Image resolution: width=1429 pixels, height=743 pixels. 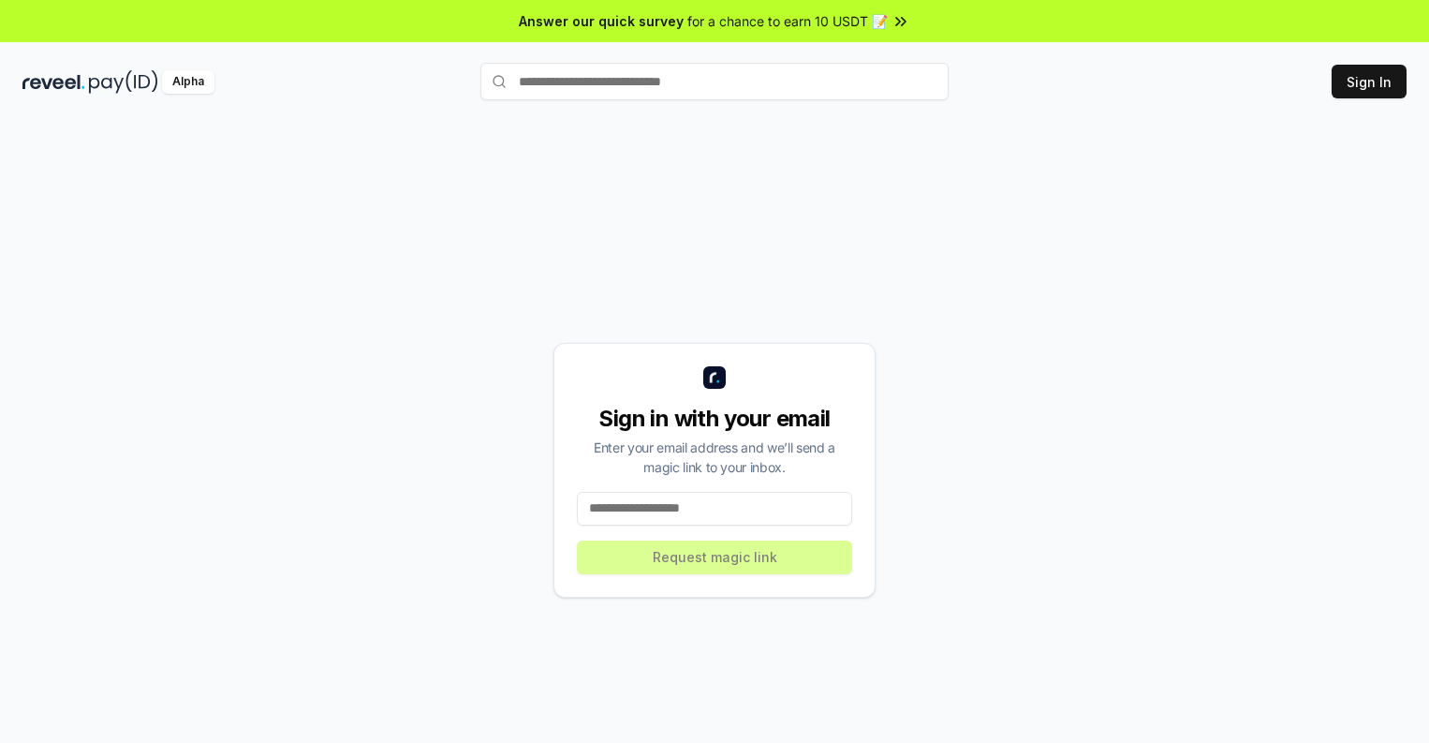 I want to click on button: Sign In, so click(x=1369, y=81).